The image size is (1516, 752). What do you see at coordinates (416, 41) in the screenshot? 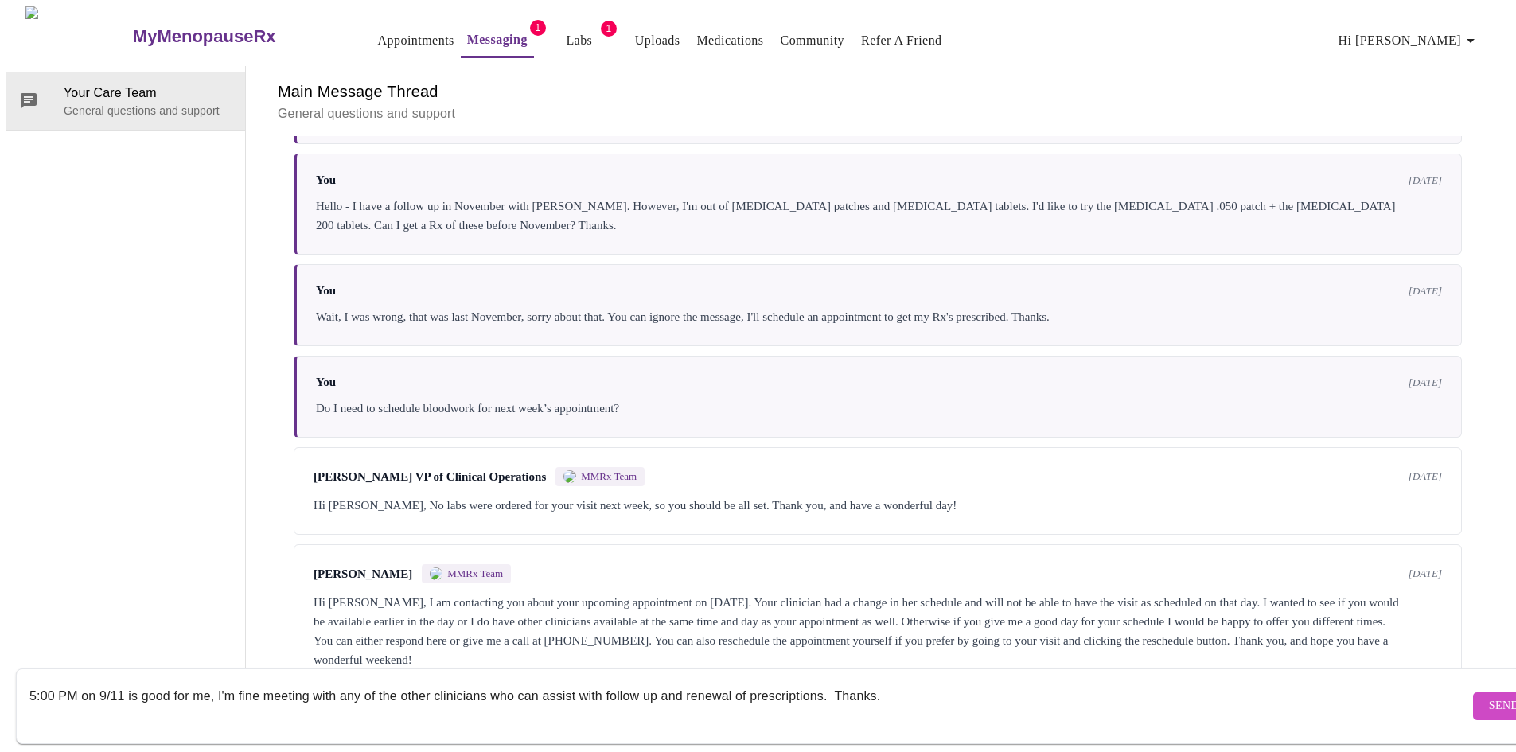
I see `button: Appointments` at bounding box center [416, 41].